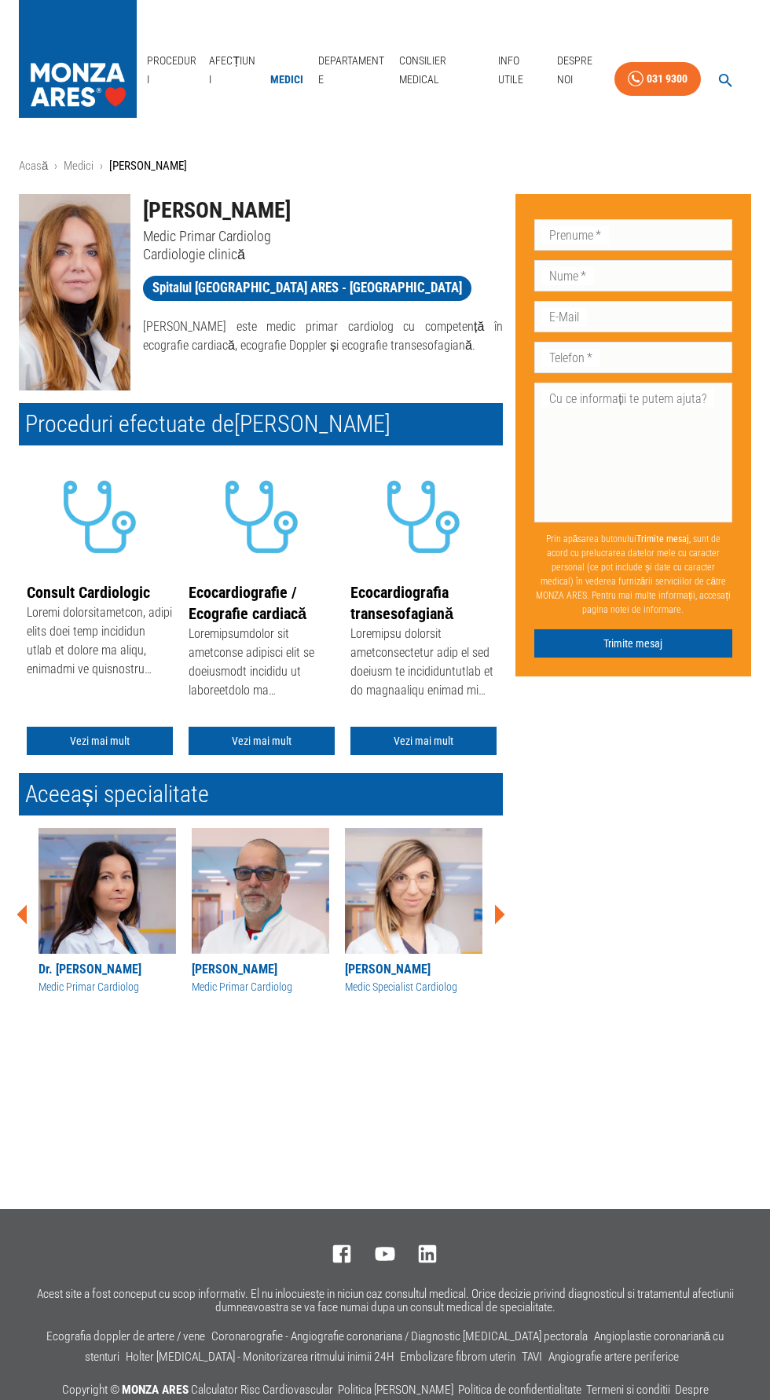 The height and width of the screenshot is (1400, 770). I want to click on a: TAVI, so click(532, 1357).